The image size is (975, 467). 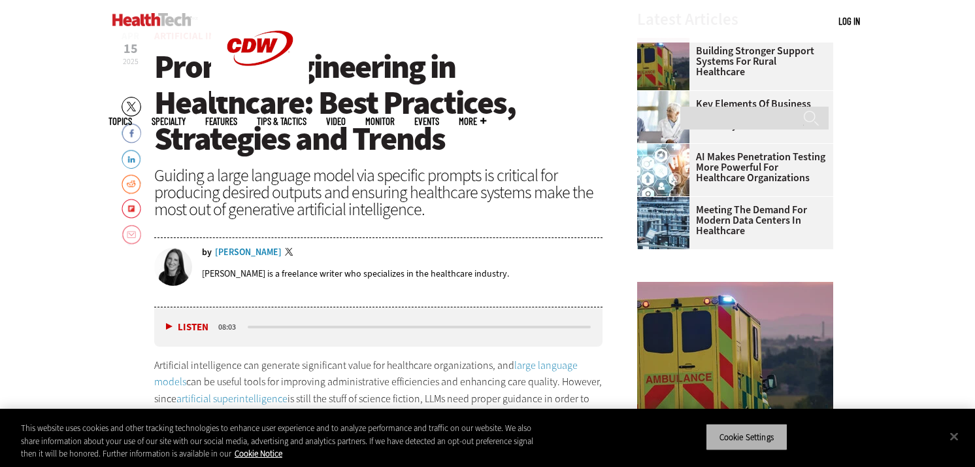 What do you see at coordinates (291, 253) in the screenshot?
I see `a: Twitter` at bounding box center [291, 253].